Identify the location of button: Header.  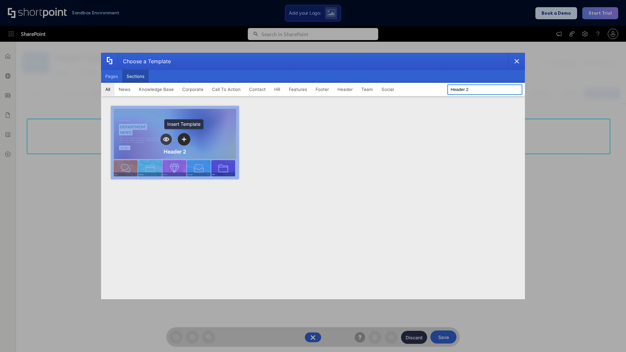
(345, 89).